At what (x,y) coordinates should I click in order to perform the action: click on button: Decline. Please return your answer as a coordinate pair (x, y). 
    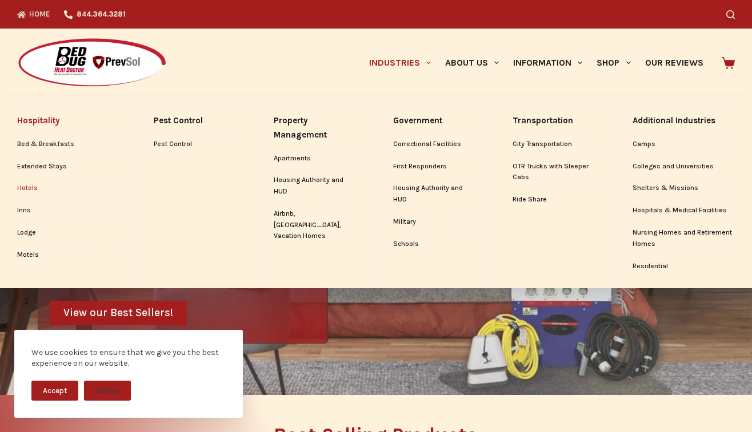
    Looking at the image, I should click on (107, 391).